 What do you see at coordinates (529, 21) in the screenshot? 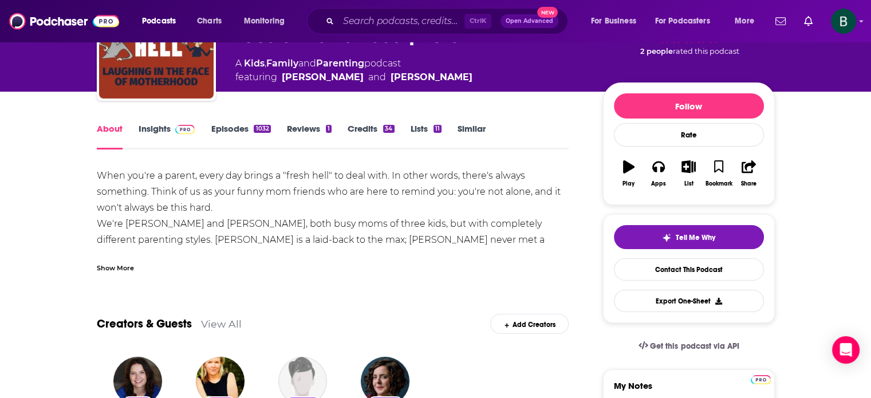
I see `button: Open AdvancedNew` at bounding box center [529, 21].